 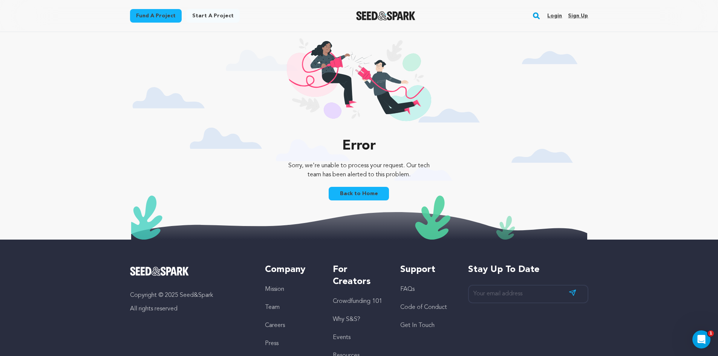 I want to click on h5: Support, so click(x=426, y=270).